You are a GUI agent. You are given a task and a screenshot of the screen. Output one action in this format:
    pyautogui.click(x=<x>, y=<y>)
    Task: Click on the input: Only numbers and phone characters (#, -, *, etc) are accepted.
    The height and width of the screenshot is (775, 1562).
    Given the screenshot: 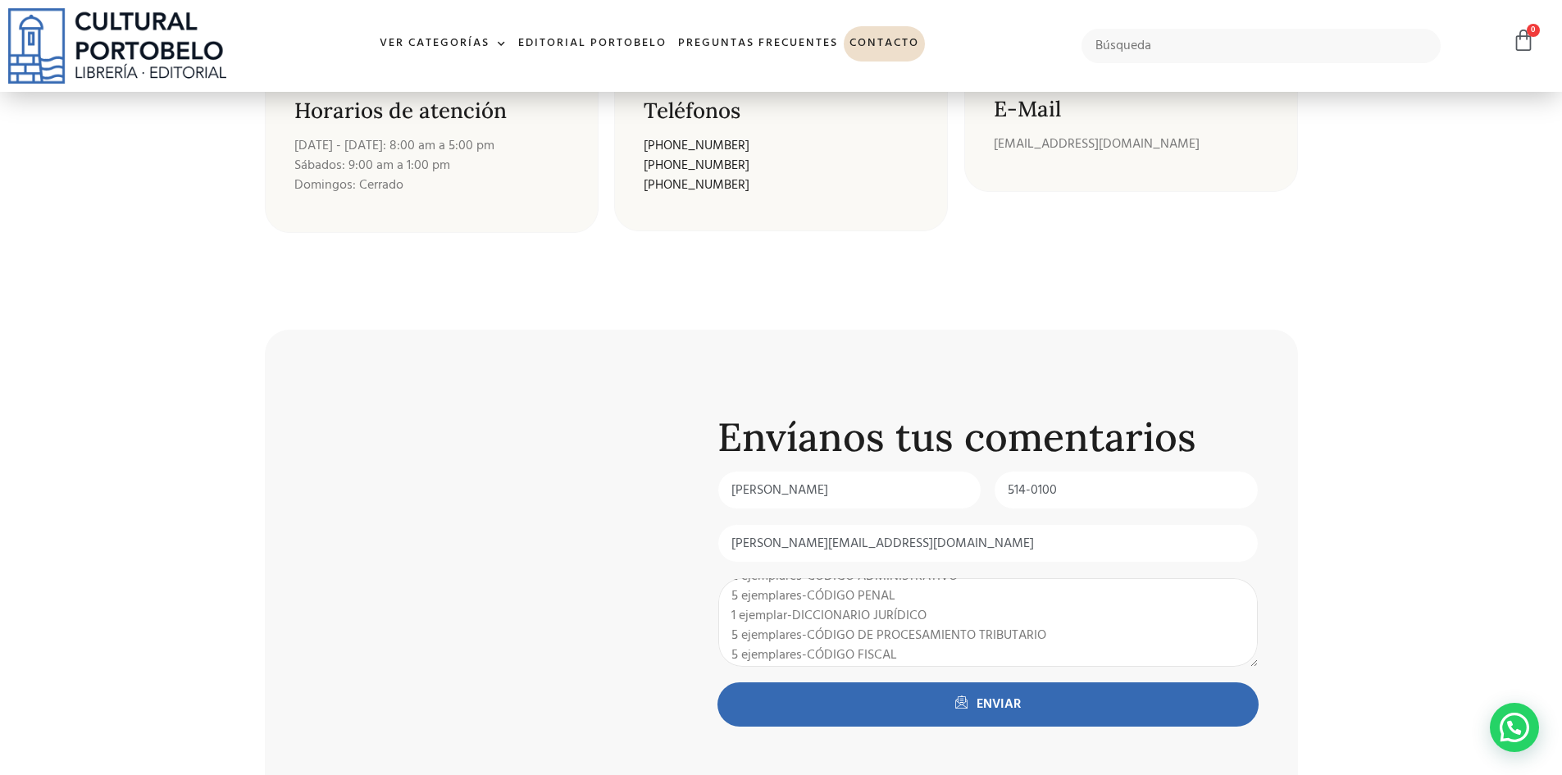 What is the action you would take?
    pyautogui.click(x=1125, y=489)
    